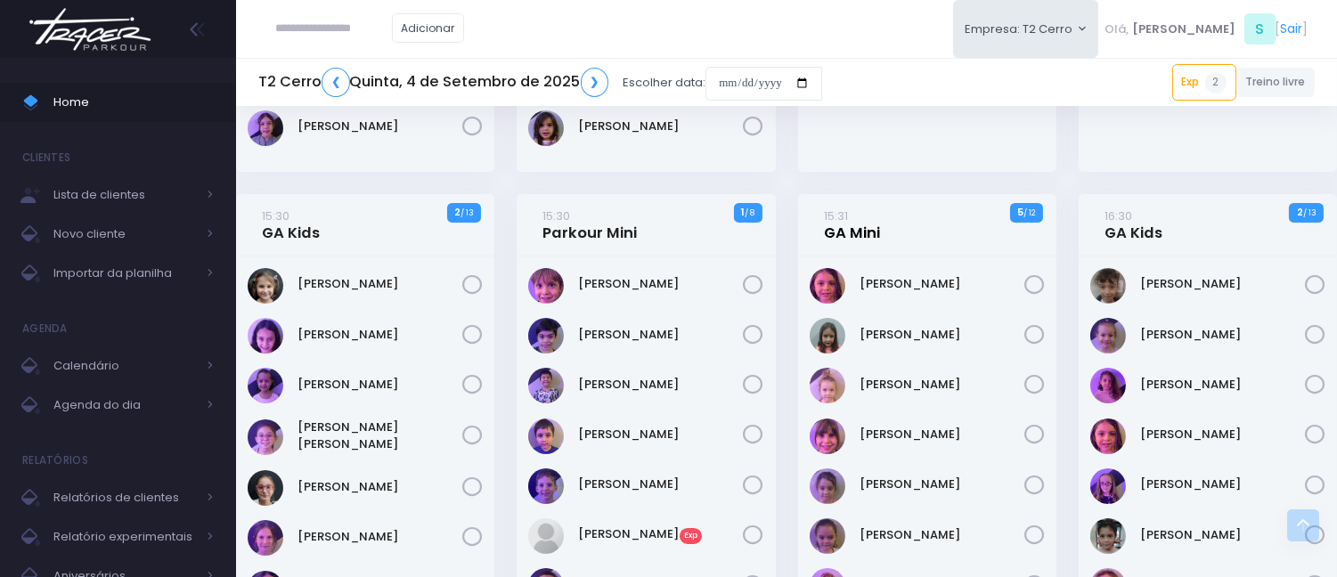  I want to click on img: Marina Formigoni Rente Ferreira, so click(828, 536).